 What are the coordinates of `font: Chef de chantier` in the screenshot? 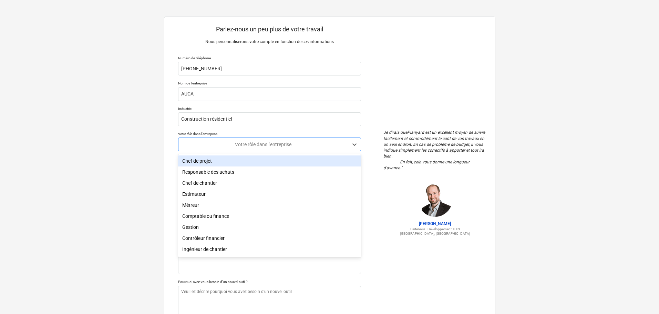 It's located at (199, 183).